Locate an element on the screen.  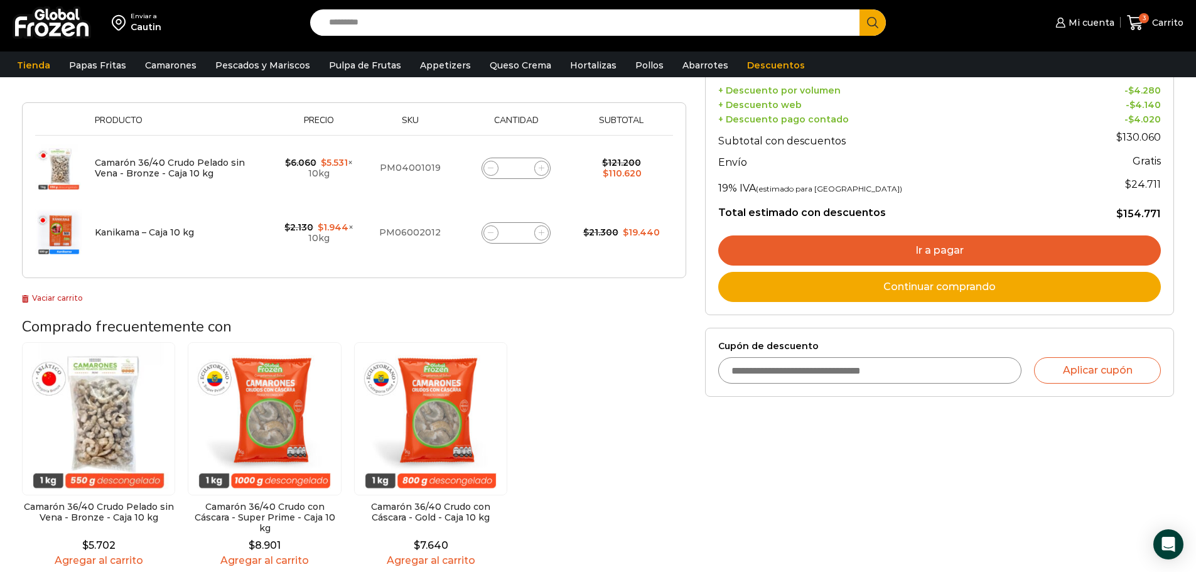
a: Queso Crema is located at coordinates (520, 65).